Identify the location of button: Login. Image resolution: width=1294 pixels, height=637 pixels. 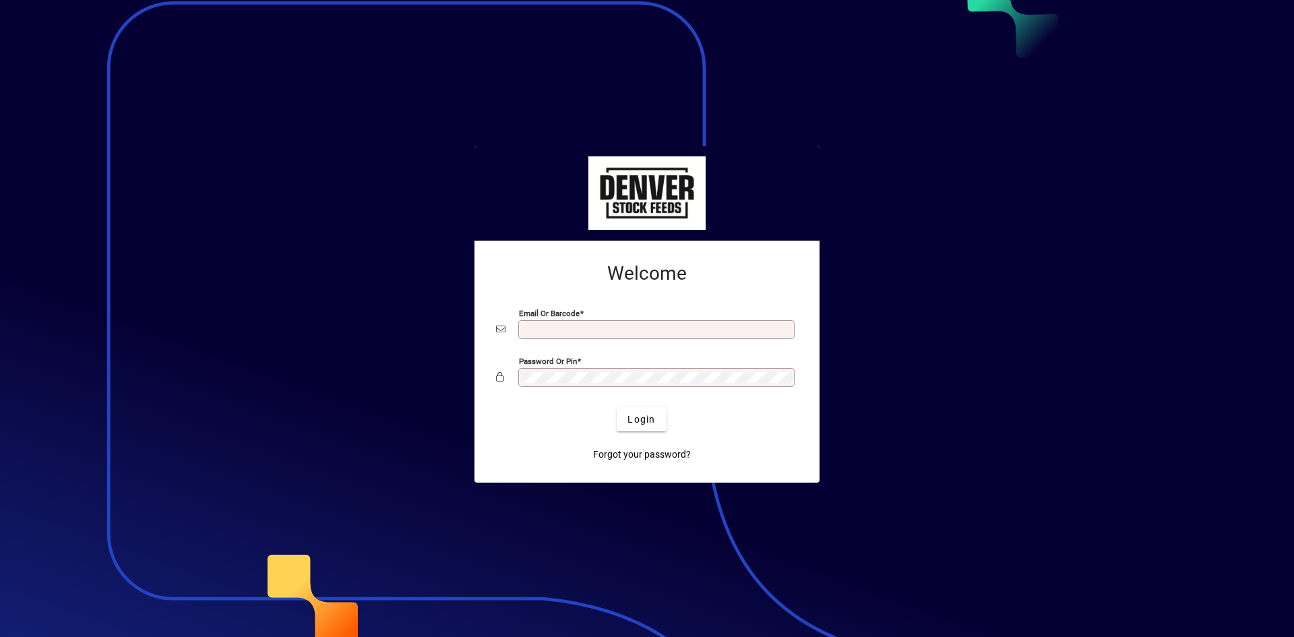
(641, 419).